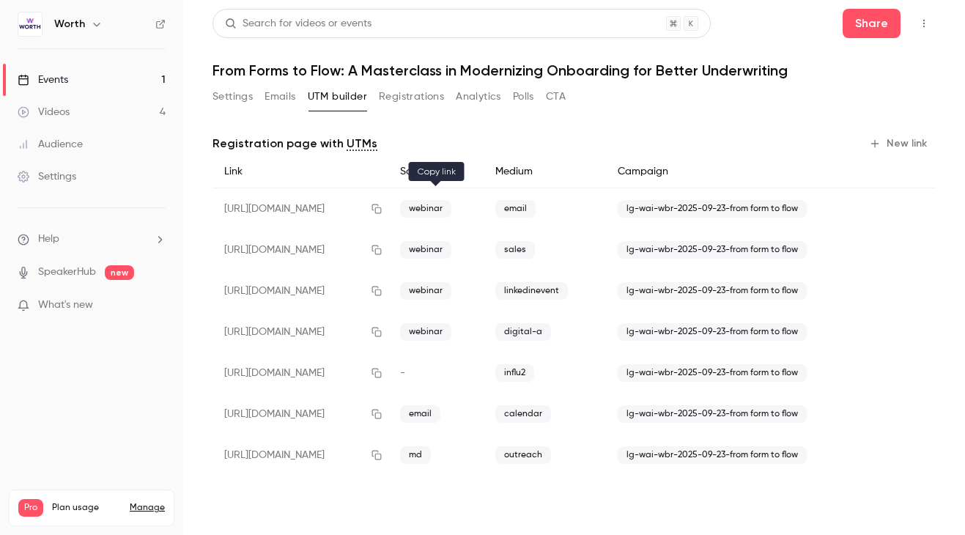  Describe the element at coordinates (65, 305) in the screenshot. I see `span: What's new` at that location.